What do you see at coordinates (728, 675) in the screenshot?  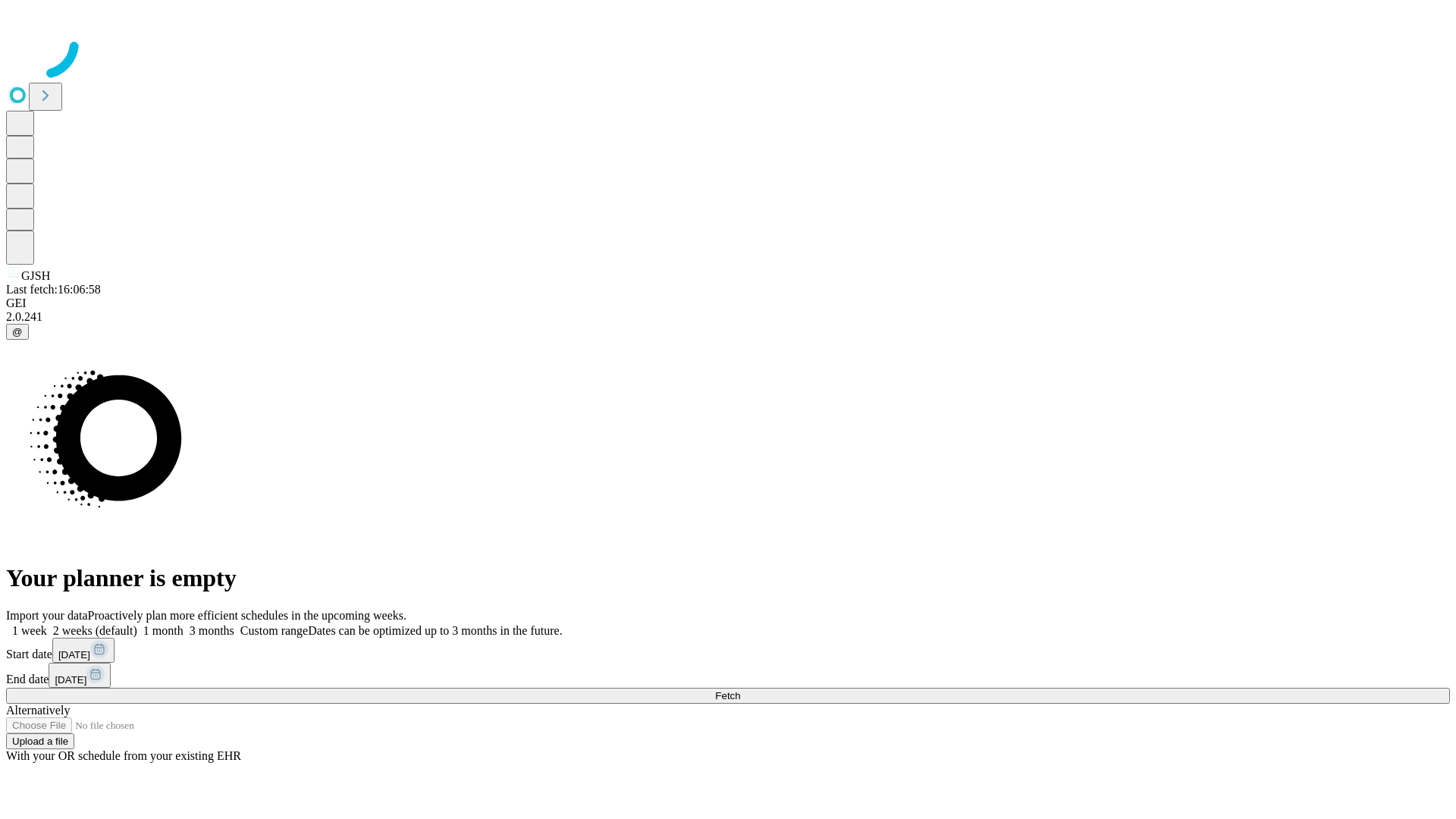 I see `div: End date` at bounding box center [728, 675].